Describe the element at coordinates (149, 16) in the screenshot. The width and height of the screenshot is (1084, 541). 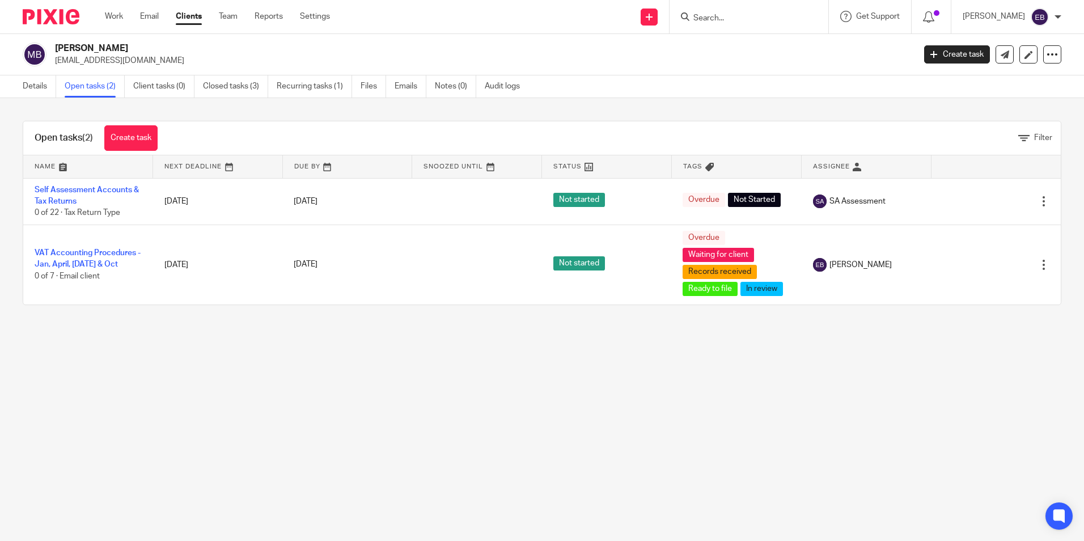
I see `a: Email` at that location.